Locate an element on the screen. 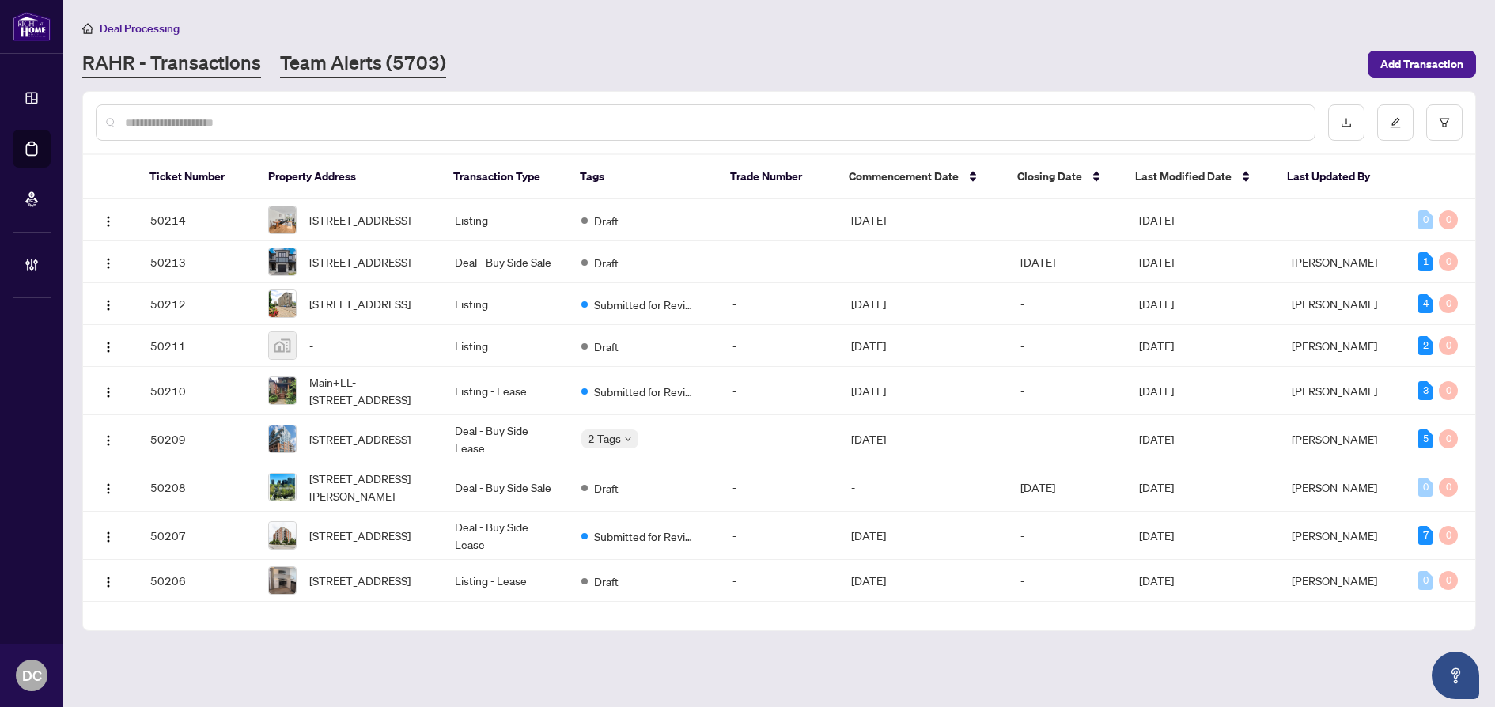 This screenshot has width=1495, height=707. span: DC is located at coordinates (32, 676).